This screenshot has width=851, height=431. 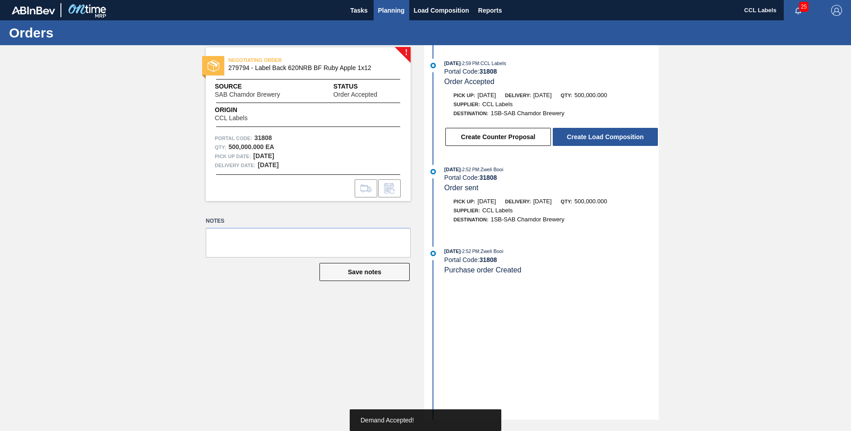 I want to click on button: Create Counter Proposal, so click(x=498, y=137).